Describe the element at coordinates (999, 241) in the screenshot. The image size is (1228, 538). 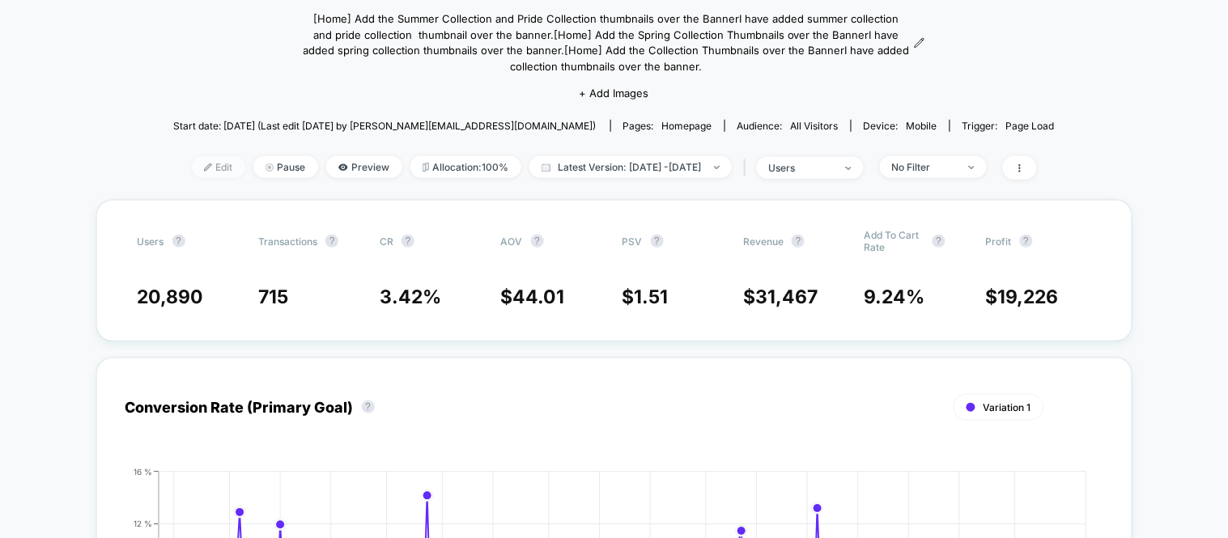
I see `span: Profit` at that location.